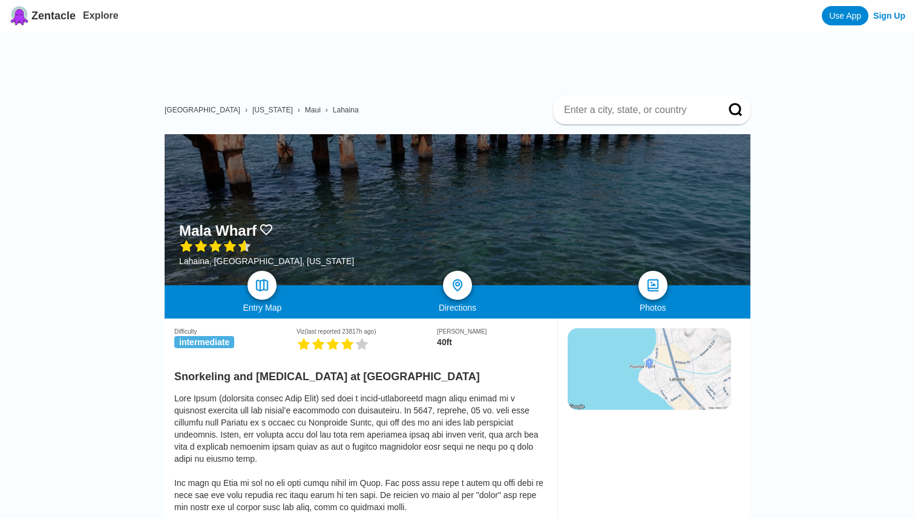 Image resolution: width=915 pixels, height=518 pixels. I want to click on div: Difficulty, so click(235, 332).